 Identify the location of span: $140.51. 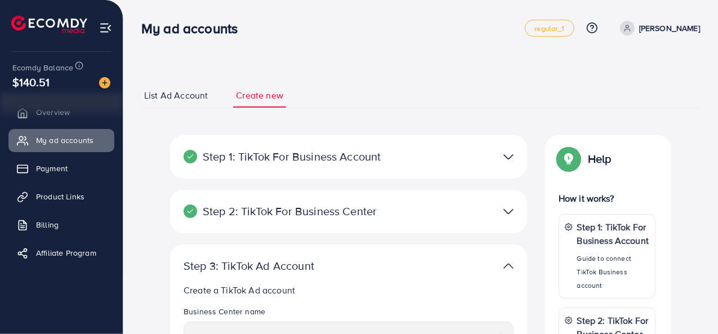
(31, 82).